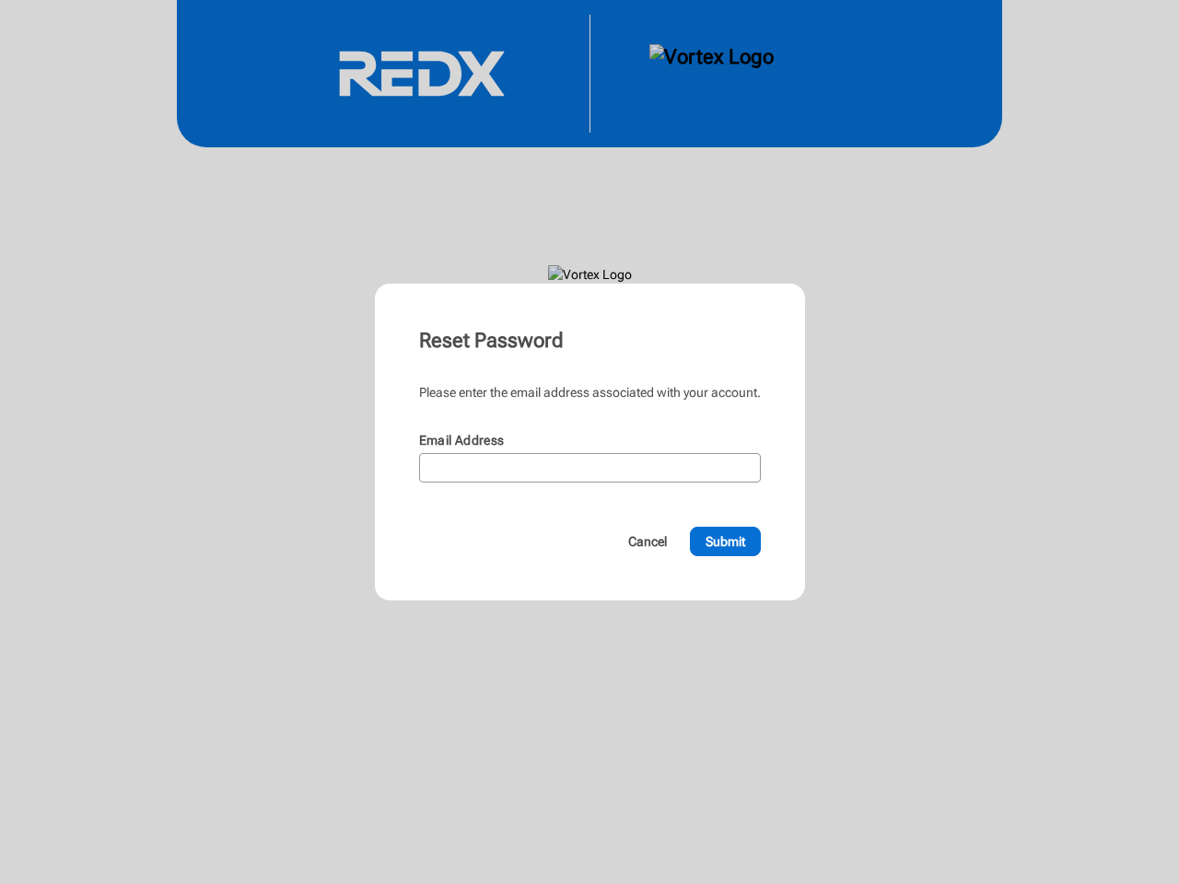 This screenshot has width=1179, height=884. Describe the element at coordinates (725, 542) in the screenshot. I see `span: Submit` at that location.